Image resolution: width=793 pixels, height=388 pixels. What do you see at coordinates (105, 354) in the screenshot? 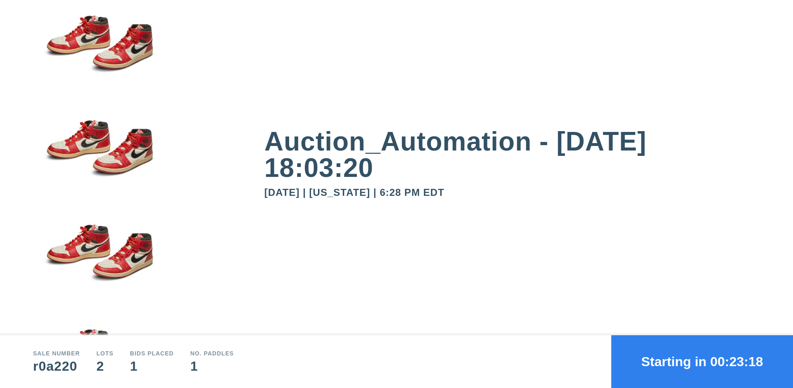
I see `div: Lots` at bounding box center [105, 354].